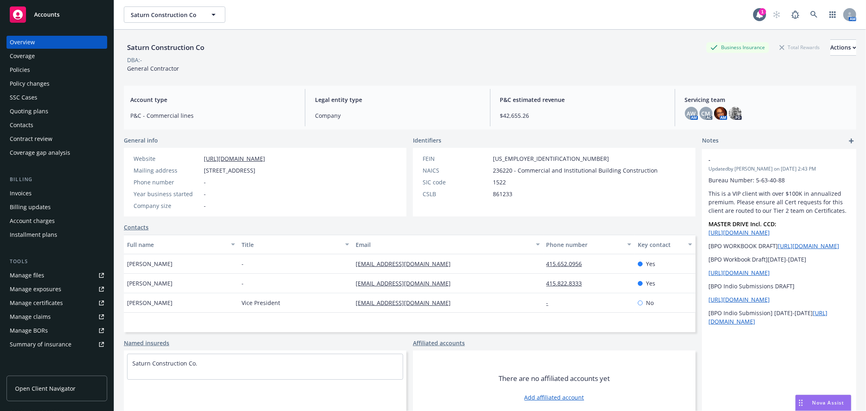  What do you see at coordinates (456, 182) in the screenshot?
I see `div: SIC code` at bounding box center [456, 182].